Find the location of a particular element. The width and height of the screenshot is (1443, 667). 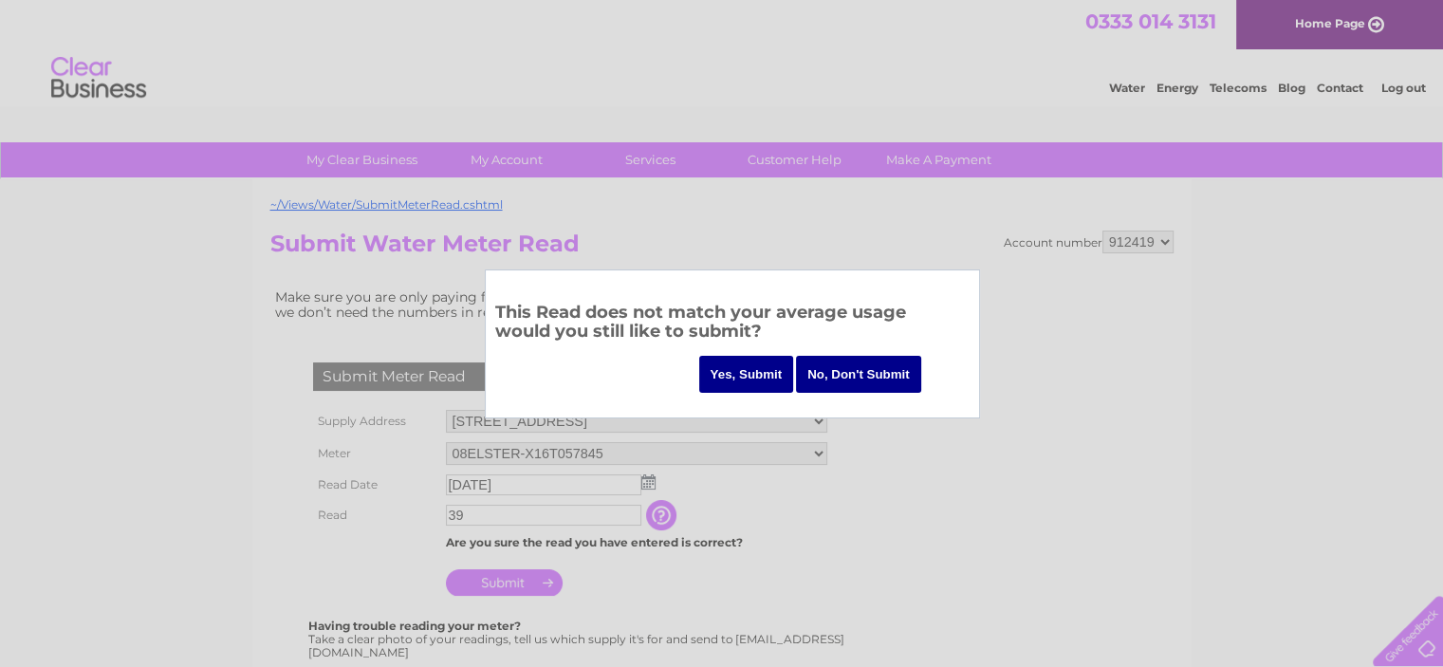

a: Energy is located at coordinates (1178, 87).